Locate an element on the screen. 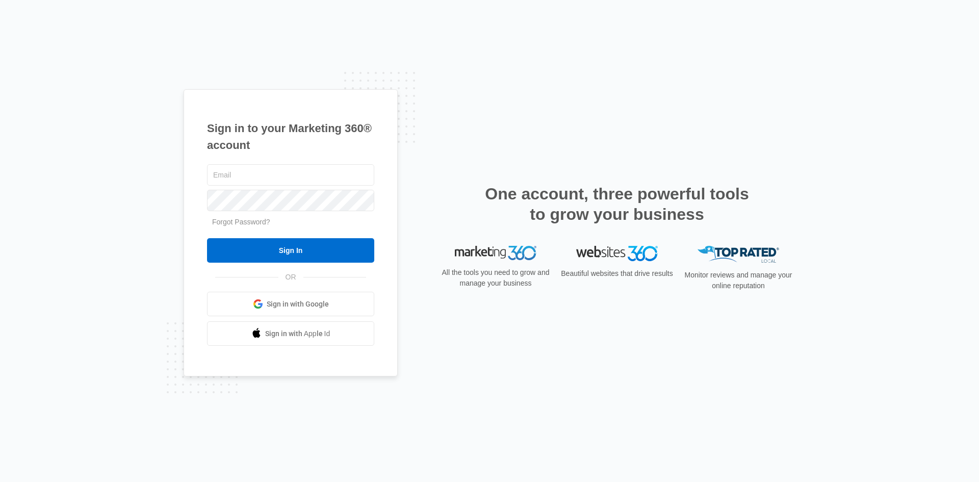  a: Sign in with Apple Id is located at coordinates (291, 333).